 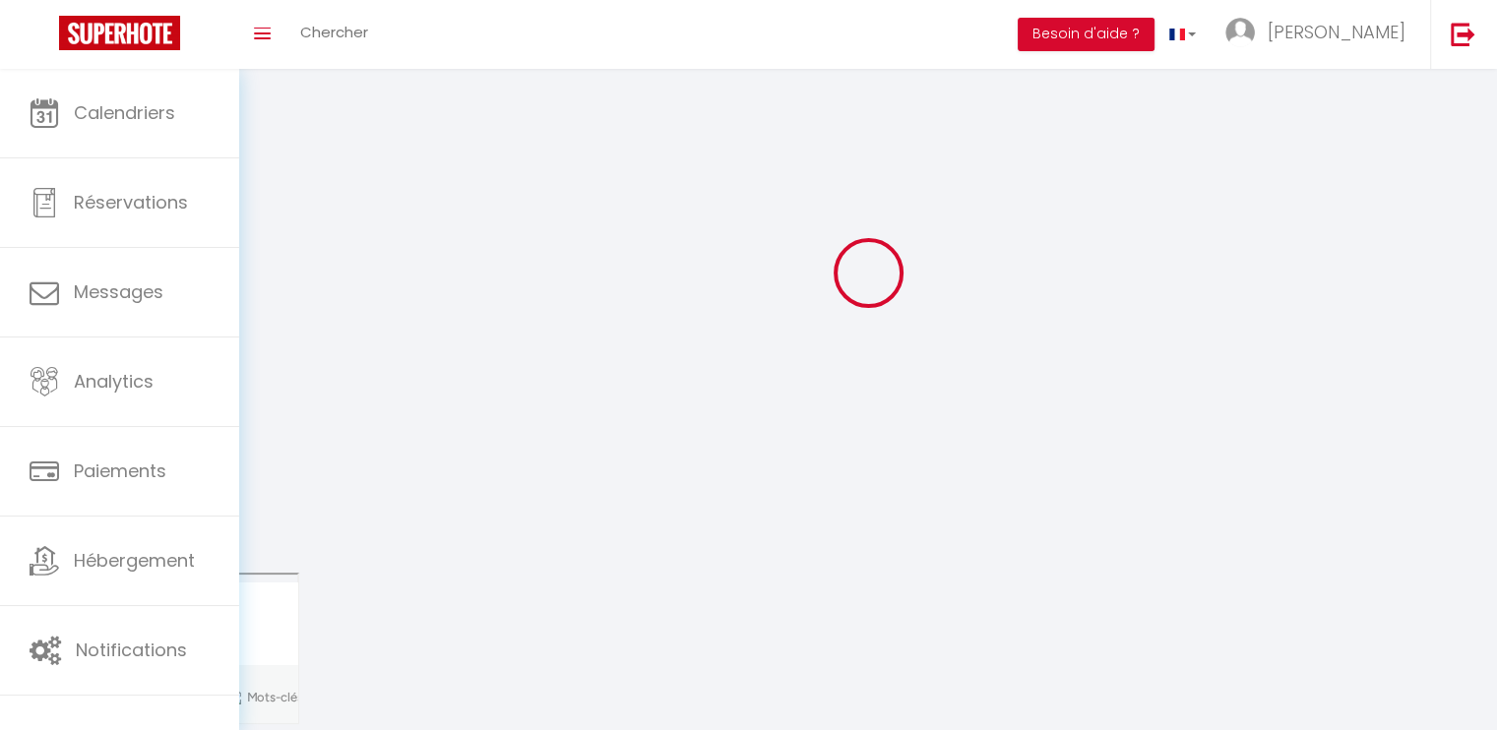 What do you see at coordinates (39, 59) in the screenshot?
I see `img: website_grey.svg` at bounding box center [39, 59].